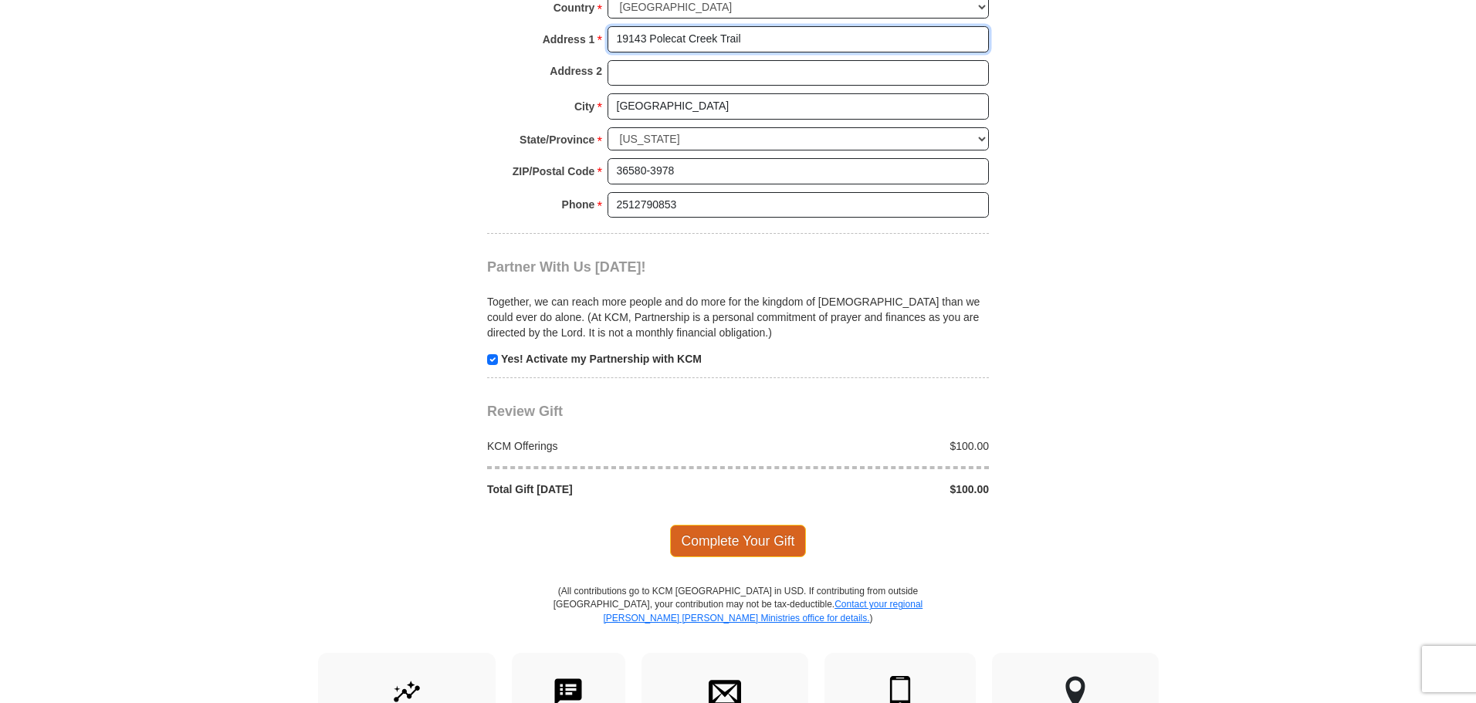 This screenshot has height=703, width=1476. I want to click on div: KCM Offerings, so click(609, 446).